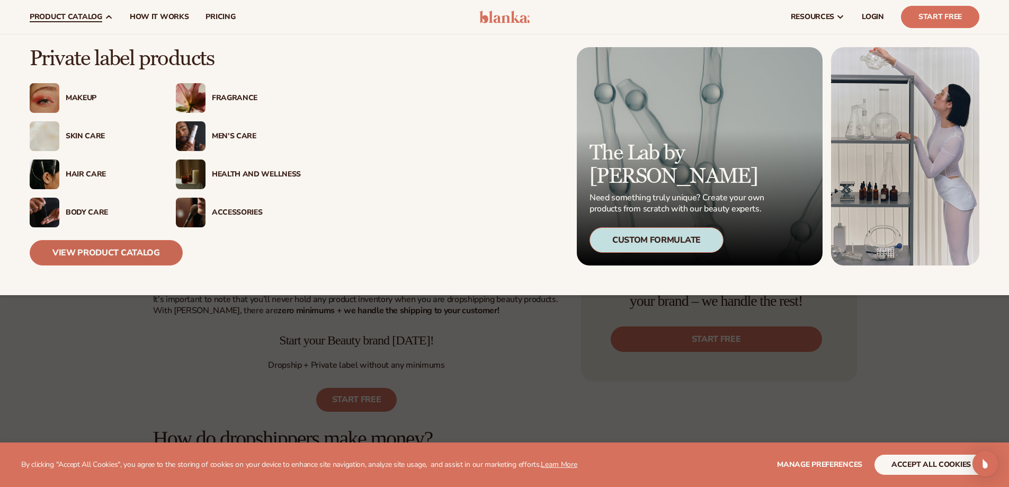 This screenshot has width=1009, height=487. Describe the element at coordinates (92, 174) in the screenshot. I see `a: Female hair pulled back with clips. Hair Care` at that location.